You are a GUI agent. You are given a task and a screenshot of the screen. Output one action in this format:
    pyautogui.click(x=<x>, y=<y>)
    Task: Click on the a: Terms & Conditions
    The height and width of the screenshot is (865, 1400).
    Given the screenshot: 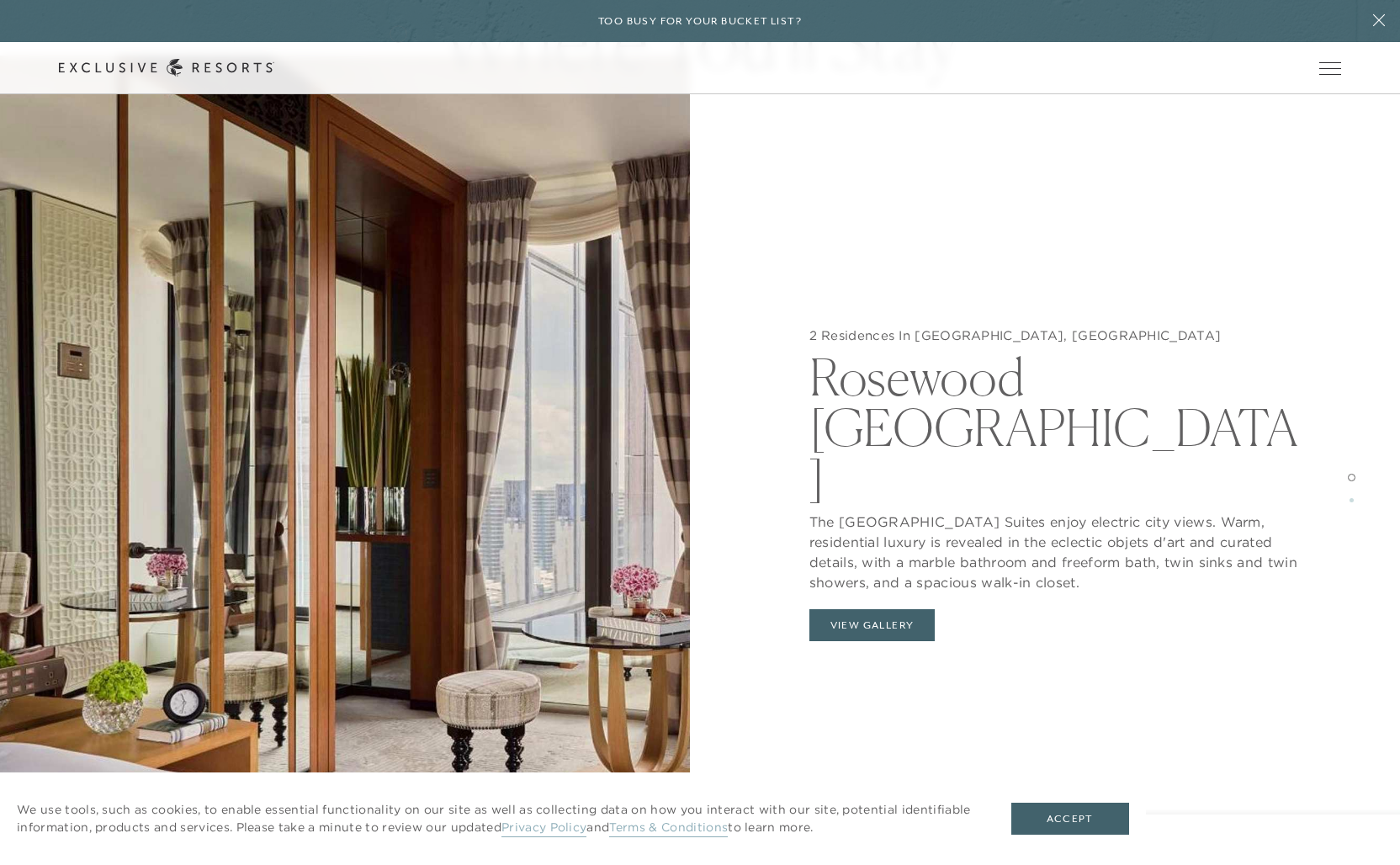 What is the action you would take?
    pyautogui.click(x=668, y=828)
    